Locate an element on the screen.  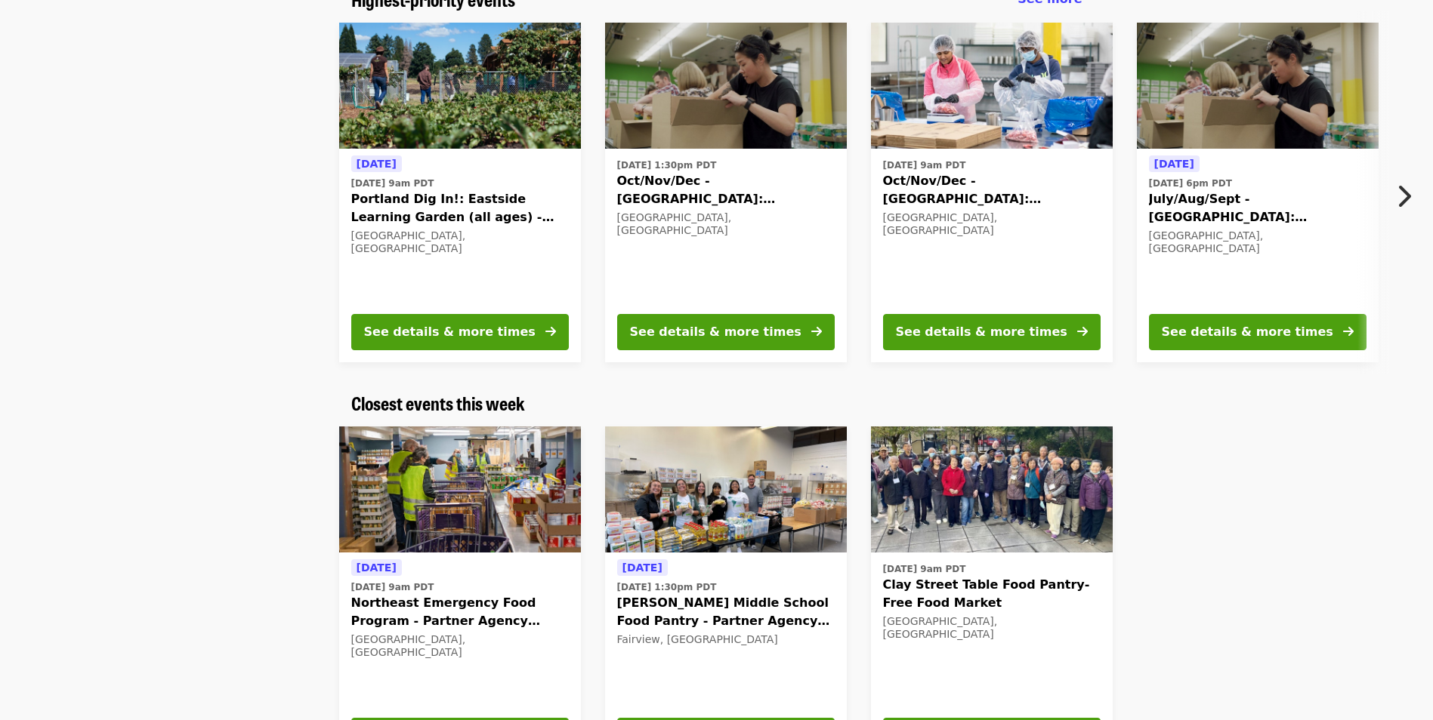
button: Next item is located at coordinates (1408, 196).